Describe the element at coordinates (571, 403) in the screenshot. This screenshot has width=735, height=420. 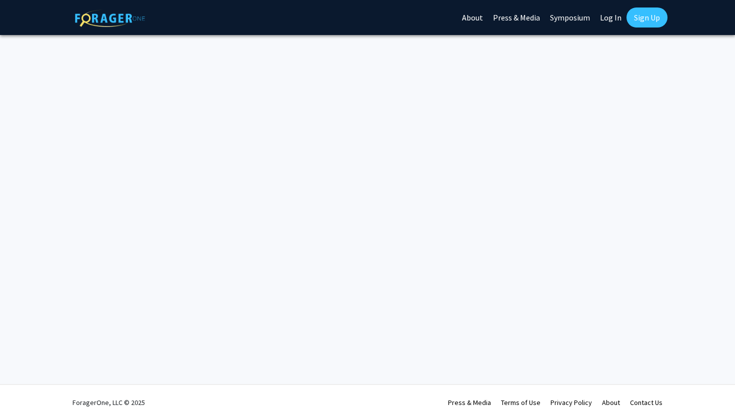
I see `a: Privacy Policy` at that location.